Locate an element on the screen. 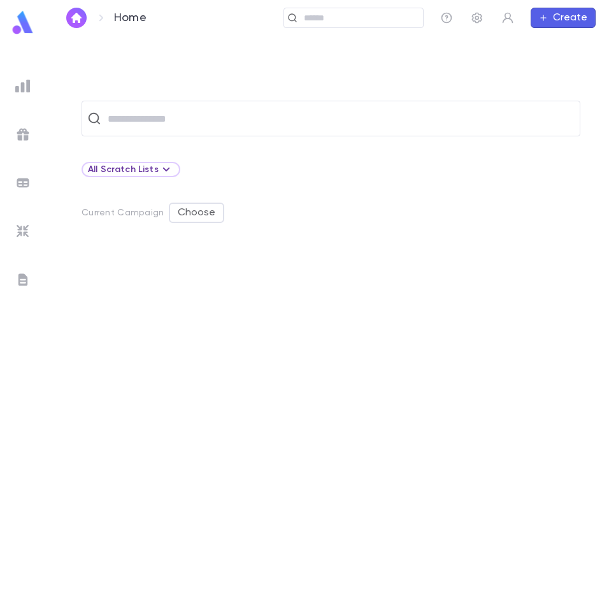  p: Home is located at coordinates (130, 18).